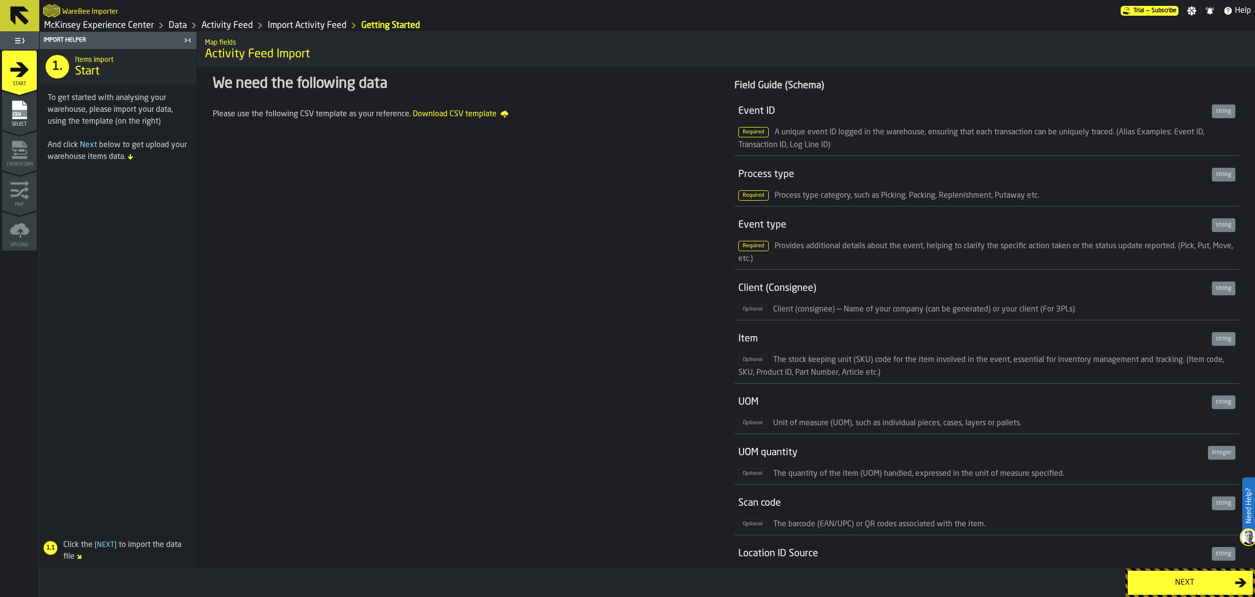 Image resolution: width=1255 pixels, height=597 pixels. Describe the element at coordinates (51, 11) in the screenshot. I see `a: logo-header` at that location.